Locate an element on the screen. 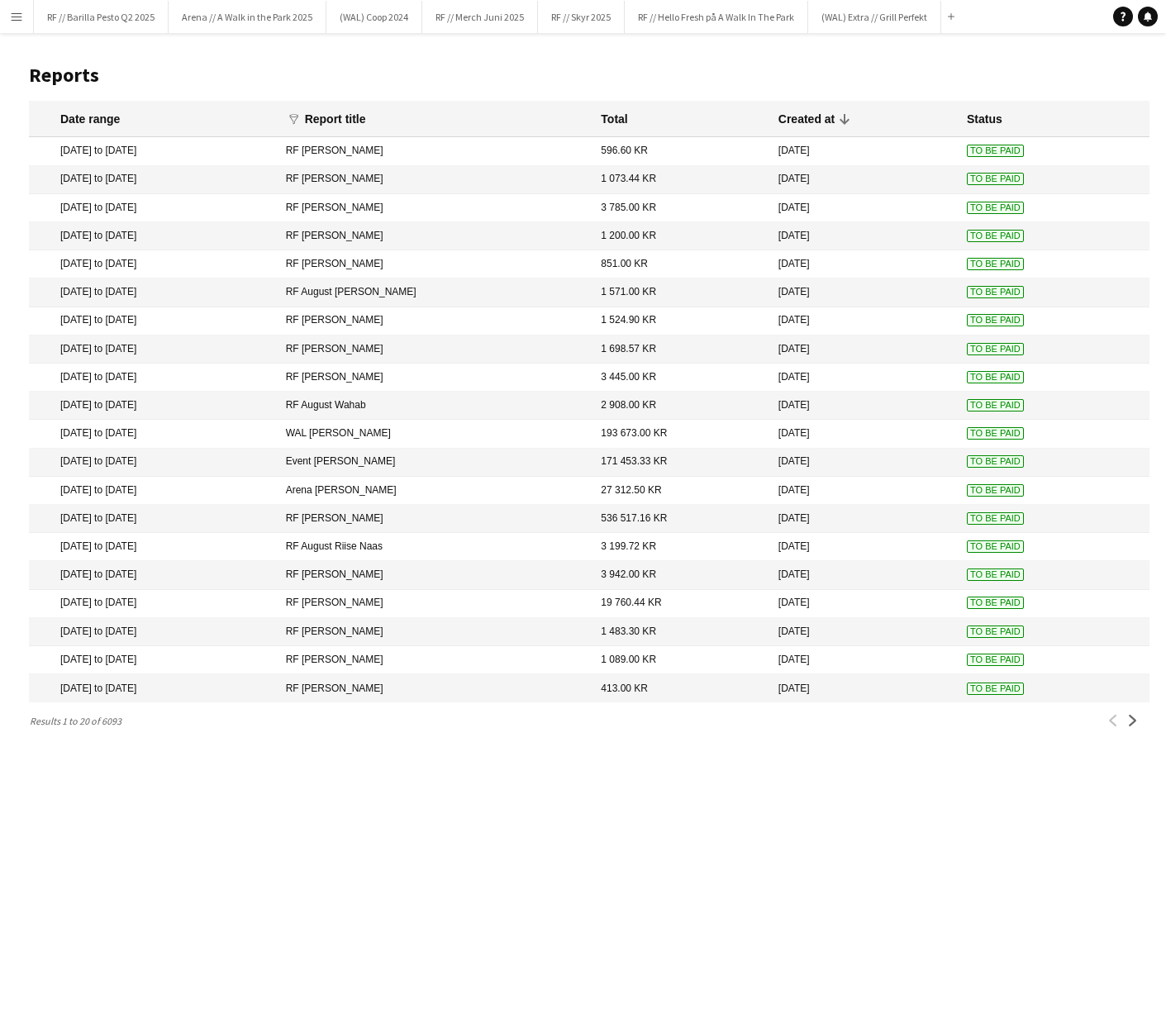 Image resolution: width=1166 pixels, height=1018 pixels. mat-cell: 536 517.16 KR is located at coordinates (681, 519).